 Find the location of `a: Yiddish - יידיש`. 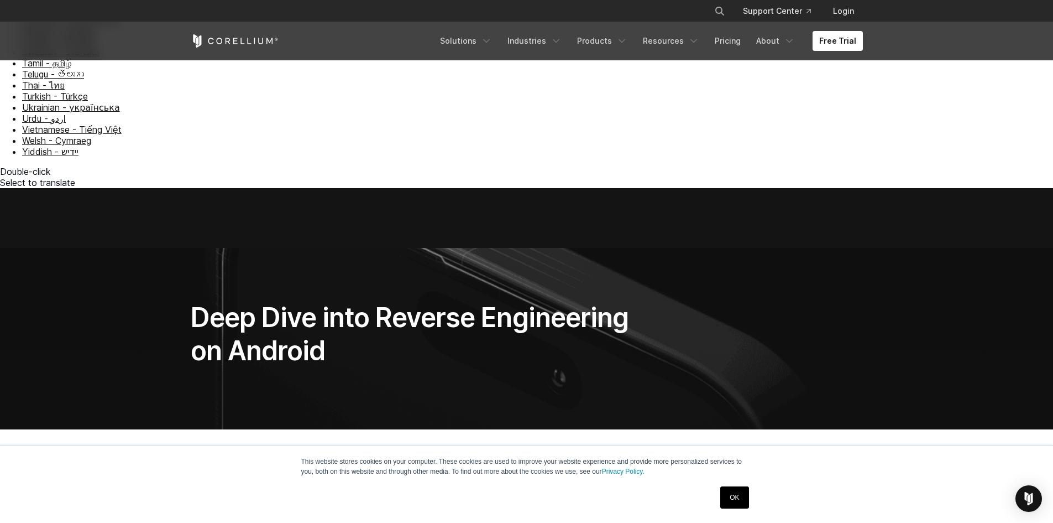

a: Yiddish - יידיש is located at coordinates (50, 152).